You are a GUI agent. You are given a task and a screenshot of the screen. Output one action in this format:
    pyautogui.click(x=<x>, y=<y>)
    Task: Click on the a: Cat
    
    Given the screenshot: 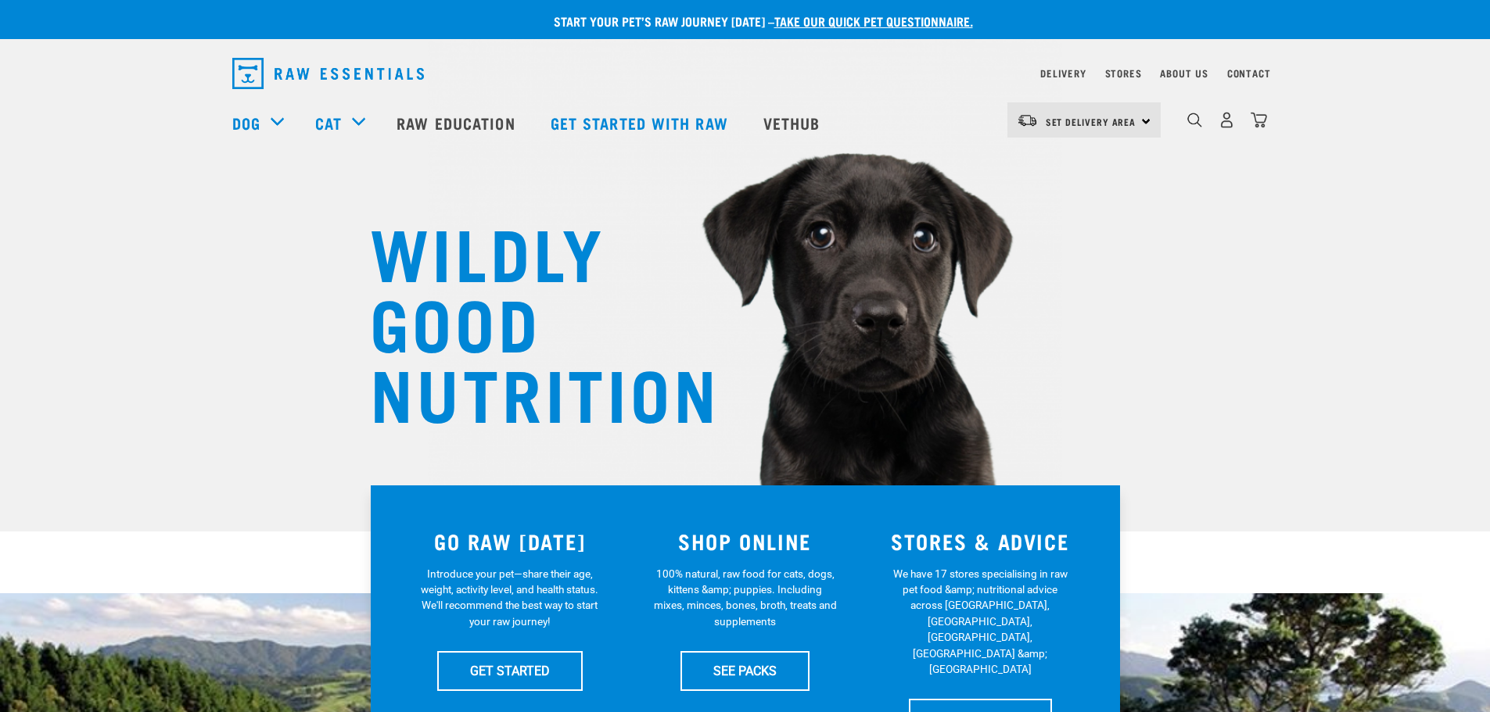 What is the action you would take?
    pyautogui.click(x=328, y=123)
    